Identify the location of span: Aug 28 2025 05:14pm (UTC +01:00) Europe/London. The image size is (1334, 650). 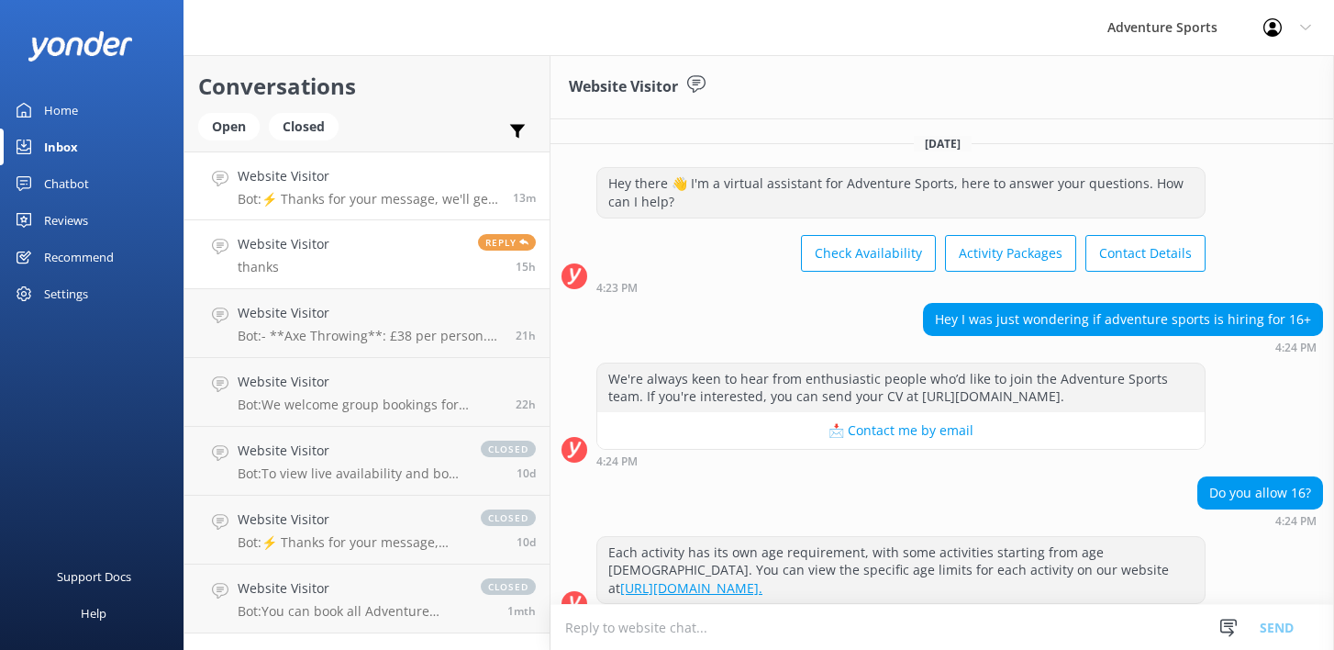
(526, 541).